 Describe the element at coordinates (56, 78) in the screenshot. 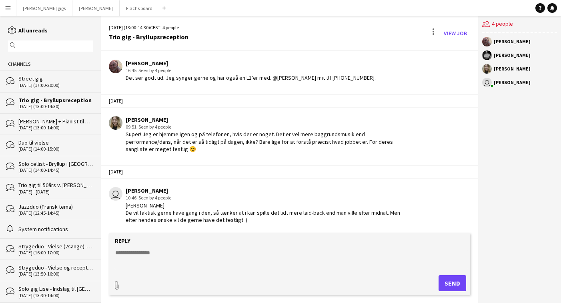

I see `div: Street gig` at that location.